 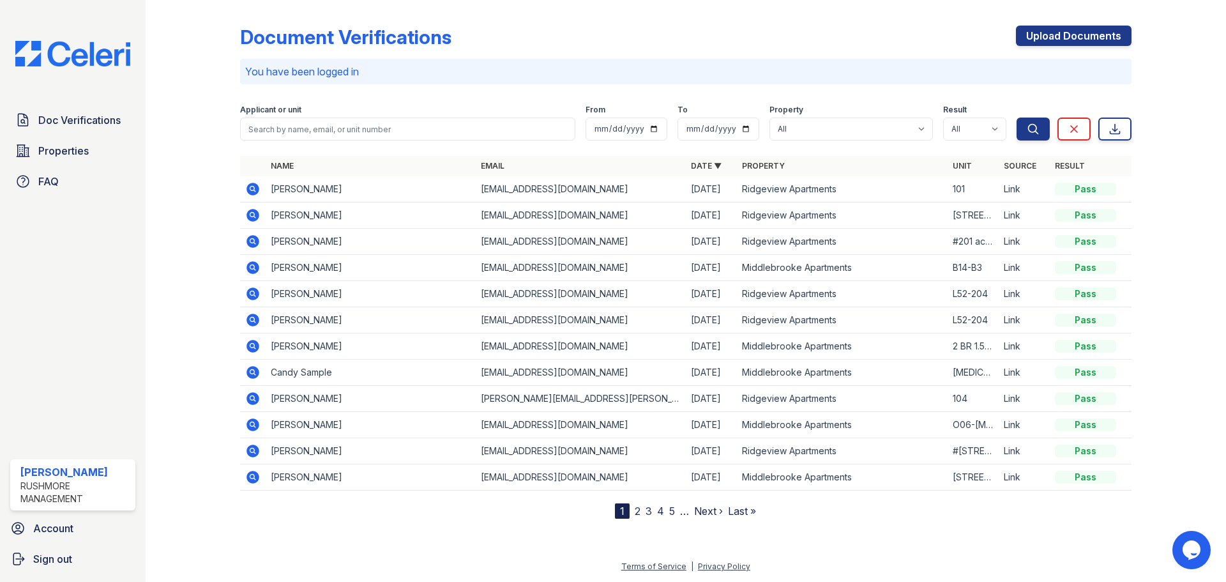 I want to click on a: Doc Verifications, so click(x=73, y=120).